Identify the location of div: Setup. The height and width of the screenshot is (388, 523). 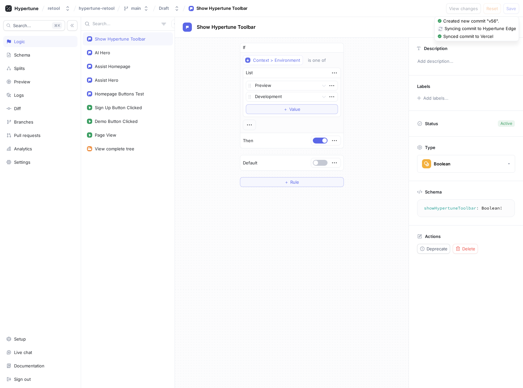
(20, 339).